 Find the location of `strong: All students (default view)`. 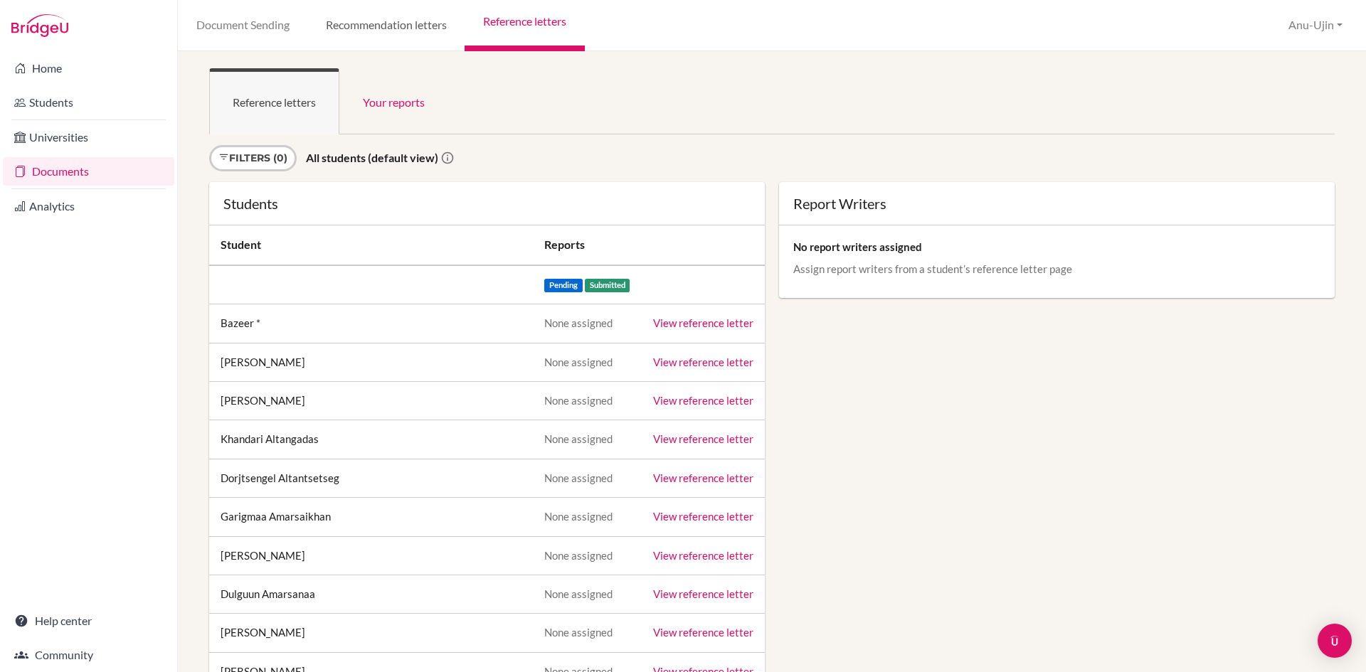

strong: All students (default view) is located at coordinates (372, 157).